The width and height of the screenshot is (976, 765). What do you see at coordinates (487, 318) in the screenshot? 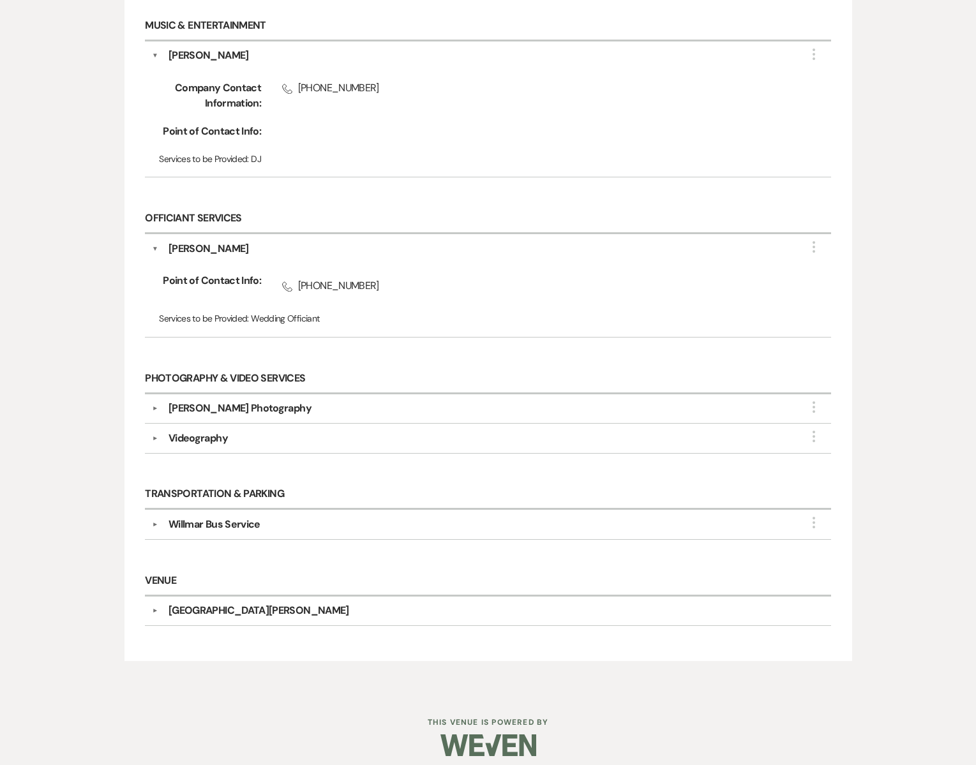
I see `p: Wedding Officiant` at bounding box center [487, 318].